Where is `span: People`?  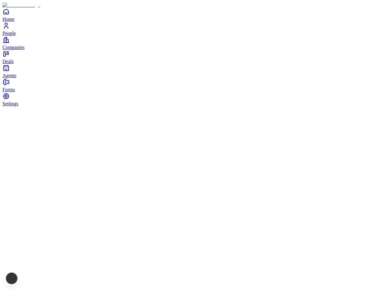
span: People is located at coordinates (9, 33).